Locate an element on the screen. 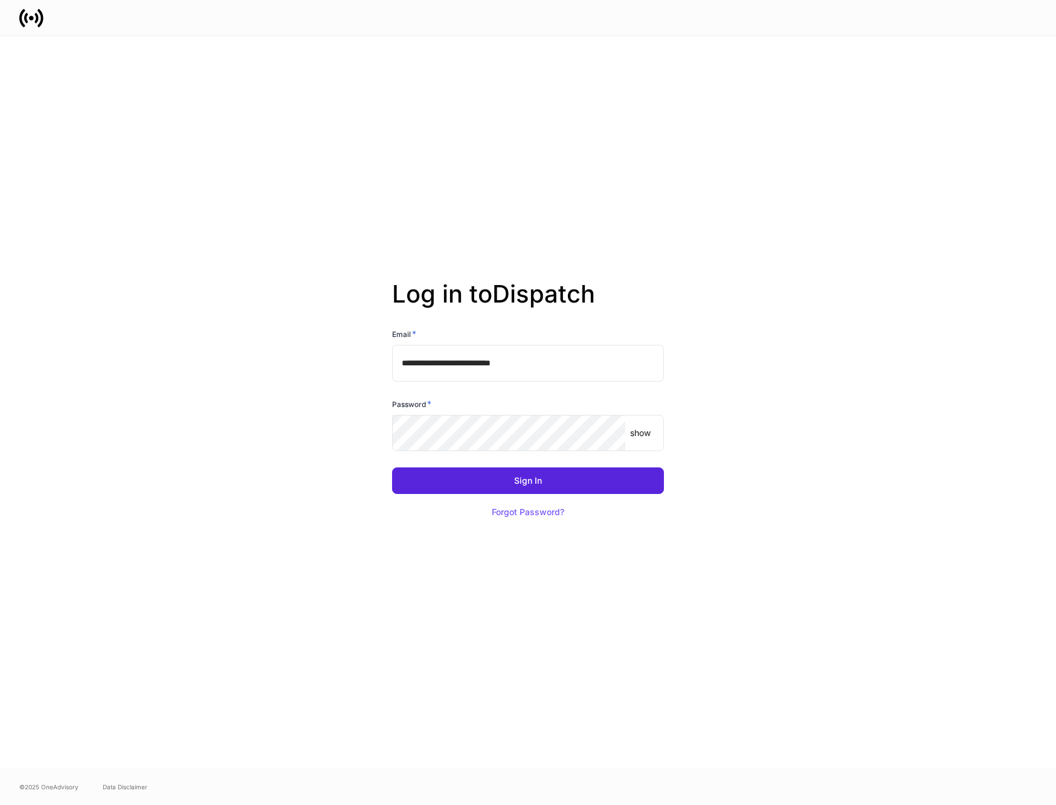 This screenshot has height=805, width=1056. h6: Email is located at coordinates (404, 334).